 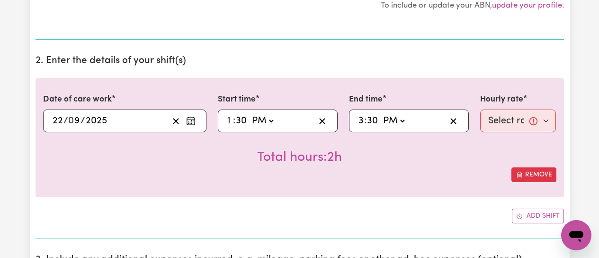 I want to click on h2: 2. Enter the details of your shift(s), so click(x=300, y=61).